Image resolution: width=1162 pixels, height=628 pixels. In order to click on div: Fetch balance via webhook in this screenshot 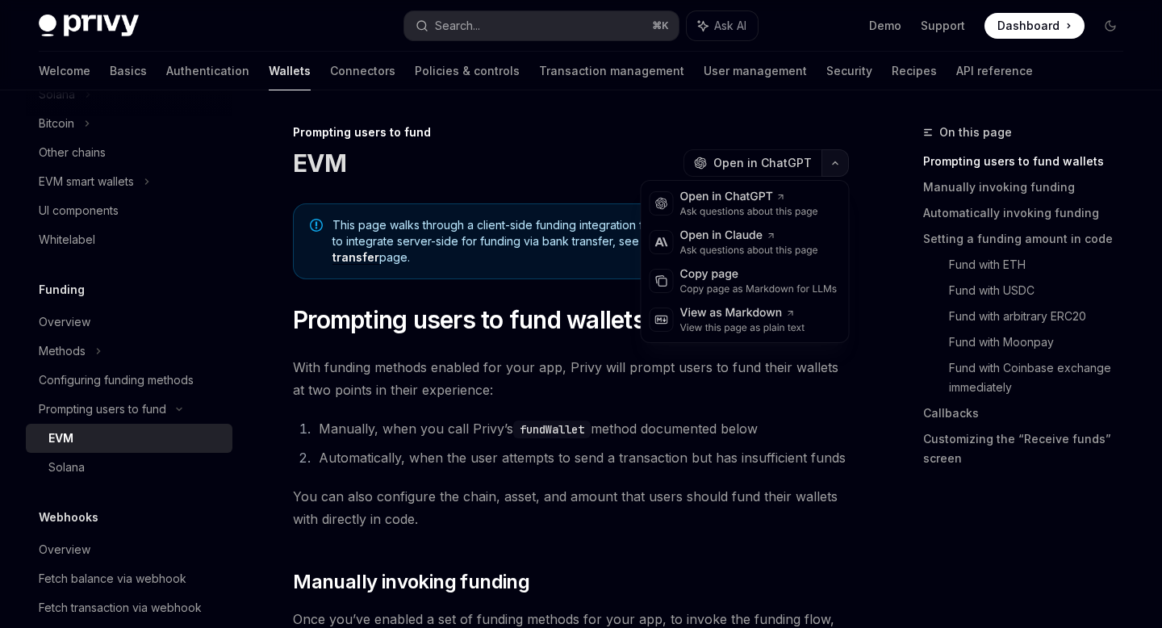, I will do `click(112, 578)`.